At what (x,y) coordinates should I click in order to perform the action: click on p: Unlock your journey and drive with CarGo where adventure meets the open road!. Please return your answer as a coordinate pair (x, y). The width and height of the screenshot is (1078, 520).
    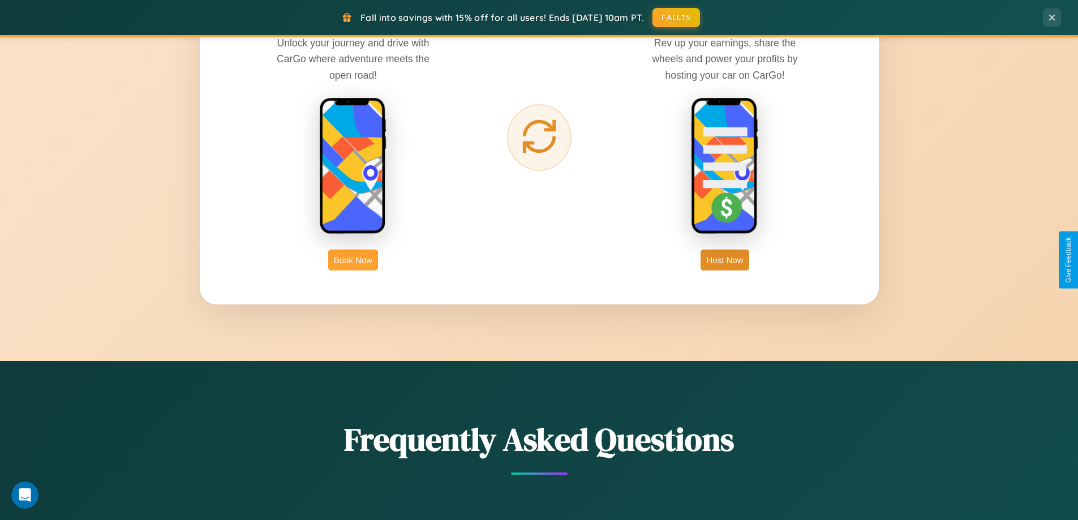
    Looking at the image, I should click on (353, 59).